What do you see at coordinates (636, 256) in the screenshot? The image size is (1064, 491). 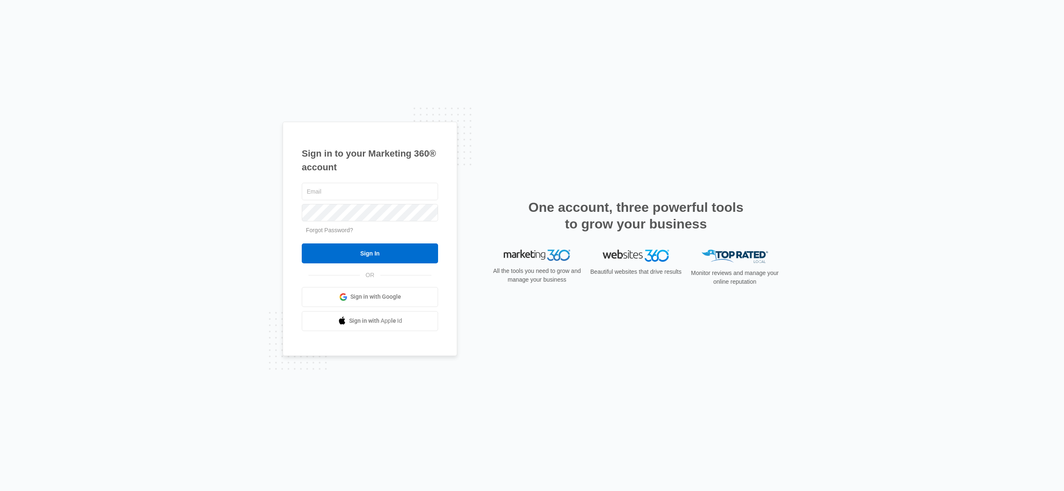 I see `img: Websites 360` at bounding box center [636, 256].